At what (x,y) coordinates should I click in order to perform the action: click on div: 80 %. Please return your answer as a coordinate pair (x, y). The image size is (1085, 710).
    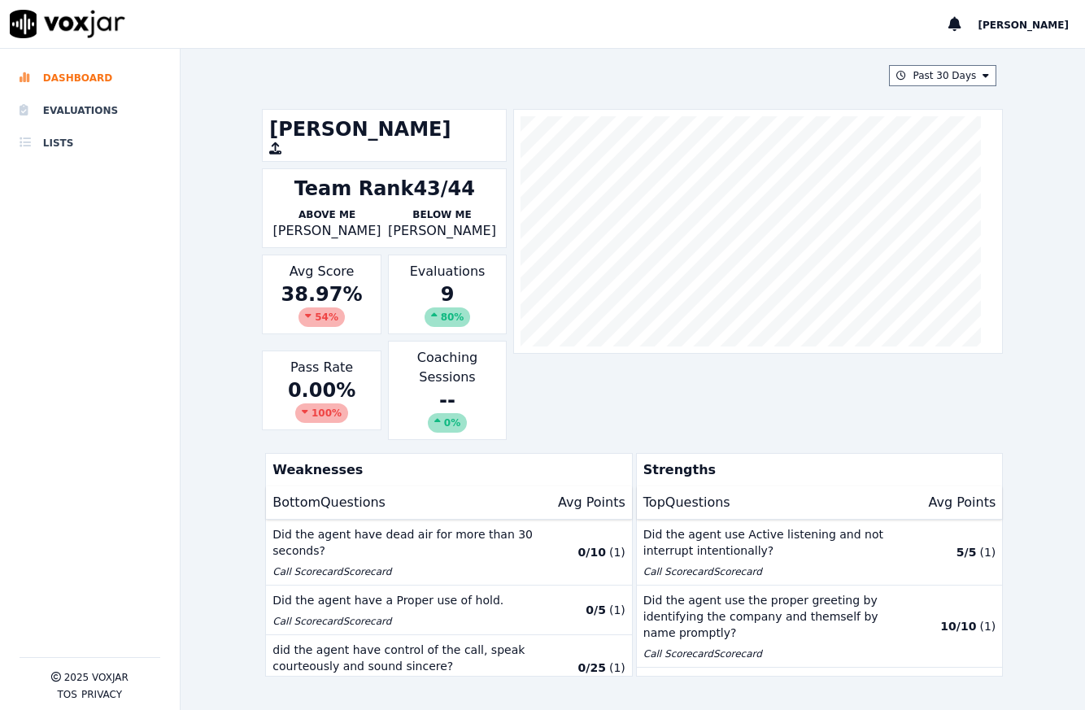
    Looking at the image, I should click on (447, 317).